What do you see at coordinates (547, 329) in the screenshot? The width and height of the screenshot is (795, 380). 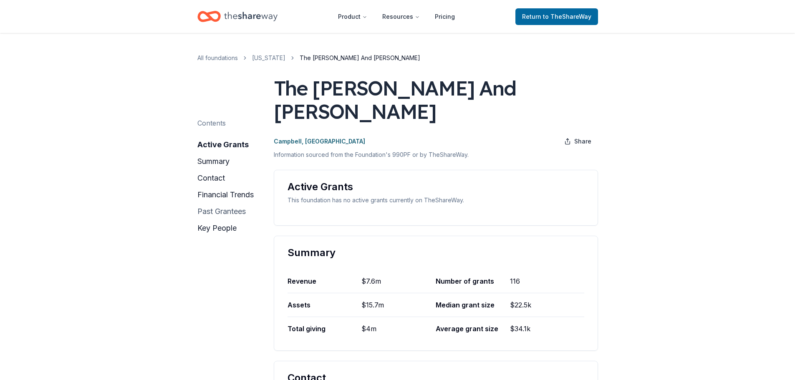 I see `div: $34.1k` at bounding box center [547, 329].